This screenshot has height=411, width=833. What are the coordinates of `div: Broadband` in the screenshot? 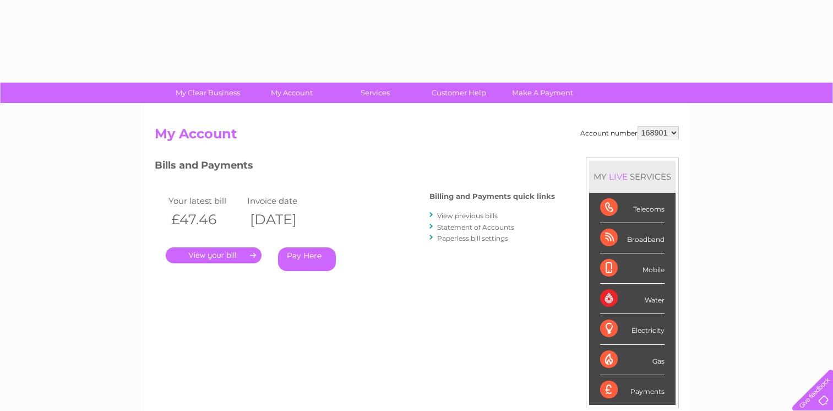 It's located at (632, 238).